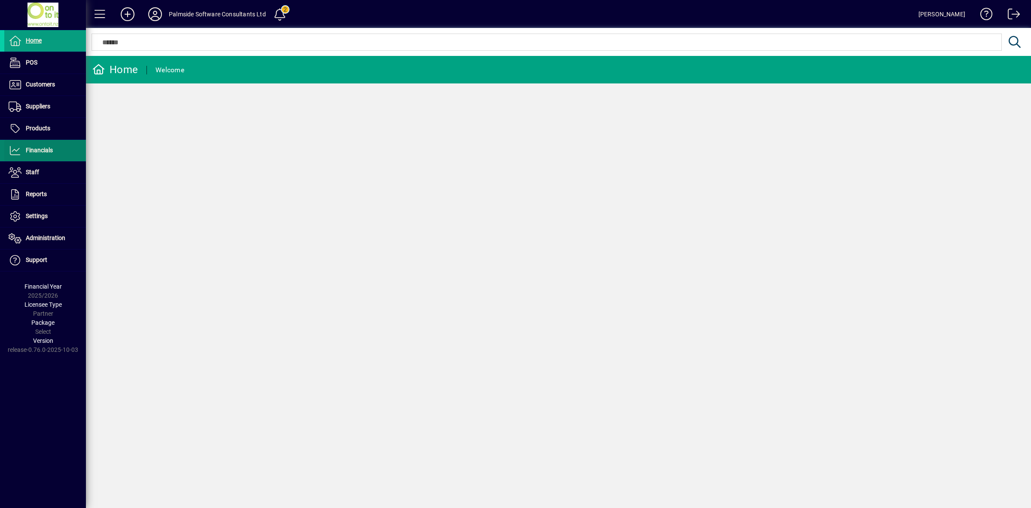 The image size is (1031, 508). What do you see at coordinates (39, 150) in the screenshot?
I see `span: Financials` at bounding box center [39, 150].